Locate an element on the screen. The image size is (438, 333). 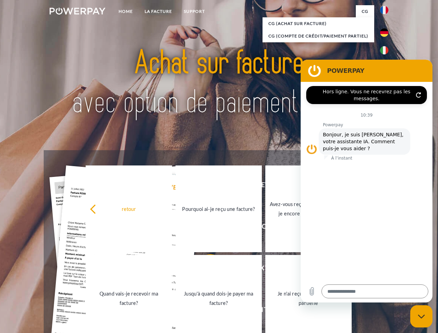
h2: POWERPAY is located at coordinates (76, 11).